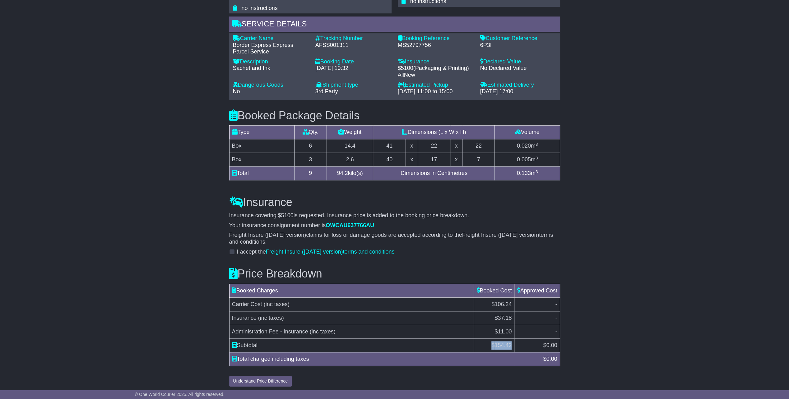 Image resolution: width=789 pixels, height=399 pixels. What do you see at coordinates (353, 62) in the screenshot?
I see `div: Booking Date` at bounding box center [353, 62].